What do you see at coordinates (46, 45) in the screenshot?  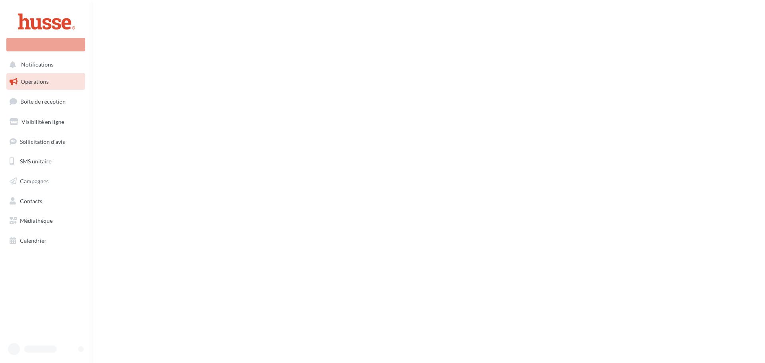 I see `div: Nouvelle campagne` at bounding box center [46, 45].